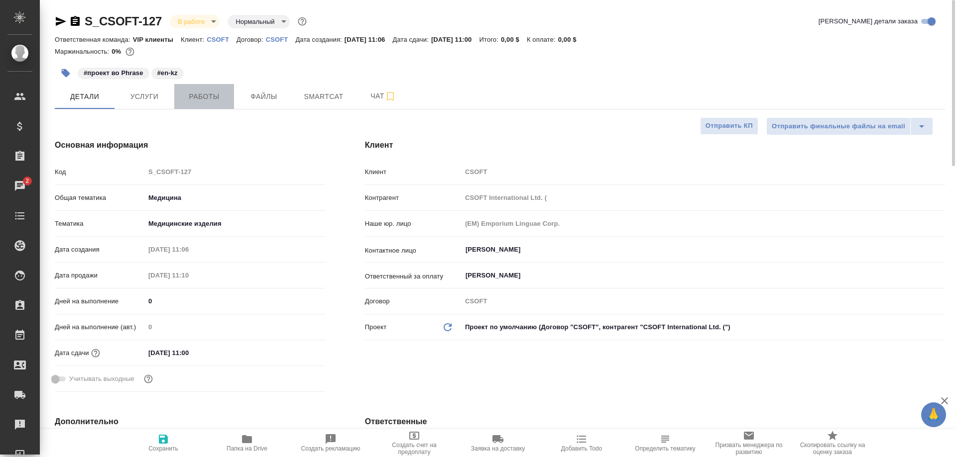 This screenshot has width=956, height=457. What do you see at coordinates (123, 21) in the screenshot?
I see `a: S_CSOFT-127` at bounding box center [123, 21].